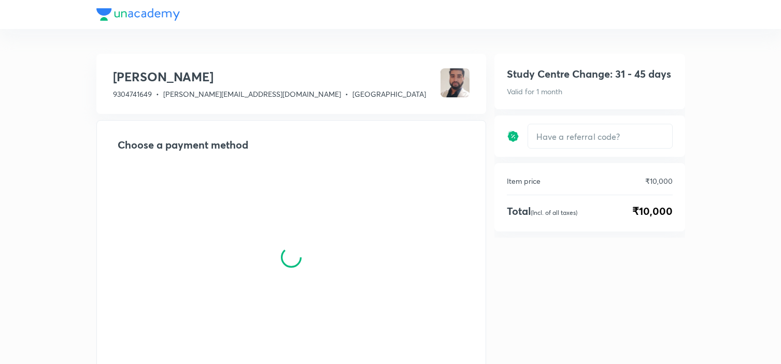 Image resolution: width=781 pixels, height=364 pixels. Describe the element at coordinates (132, 94) in the screenshot. I see `span: 9304741649` at that location.